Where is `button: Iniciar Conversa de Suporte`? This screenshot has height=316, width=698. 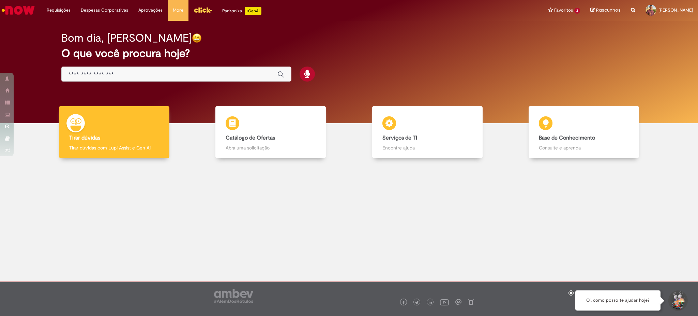
button: Iniciar Conversa de Suporte is located at coordinates (678, 300).